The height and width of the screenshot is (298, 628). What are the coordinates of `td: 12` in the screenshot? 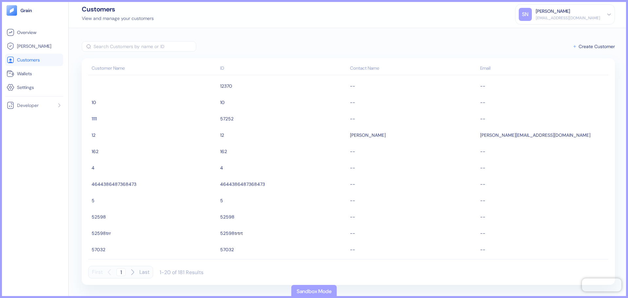 It's located at (283, 135).